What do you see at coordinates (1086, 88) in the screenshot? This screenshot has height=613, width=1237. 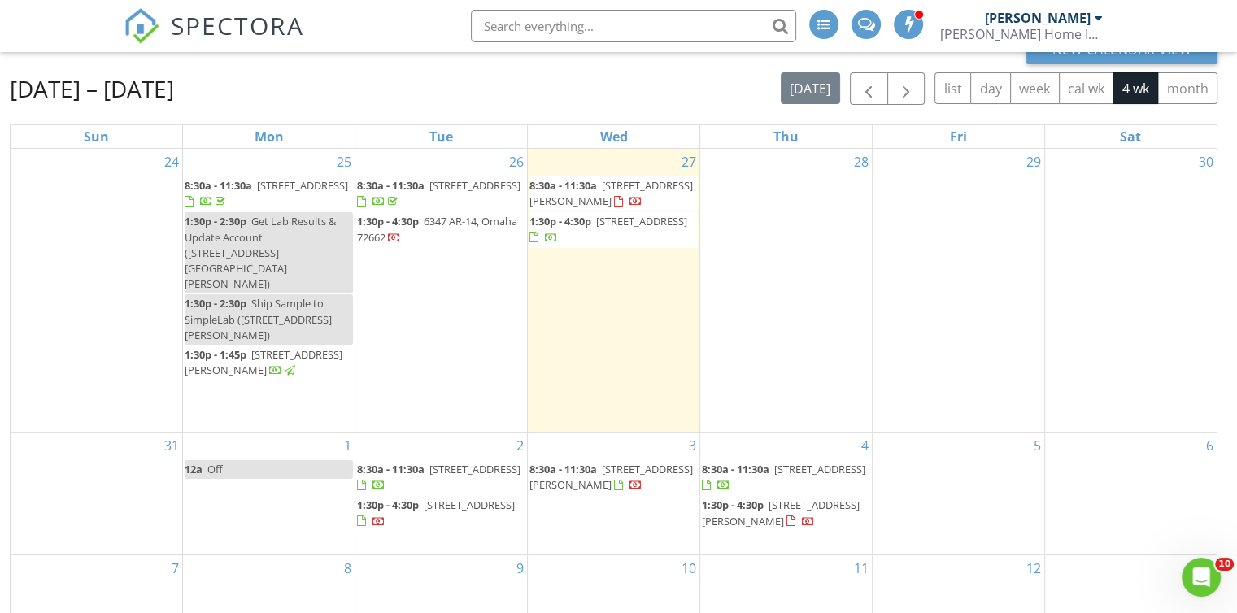 I see `button: cal wk` at bounding box center [1086, 88].